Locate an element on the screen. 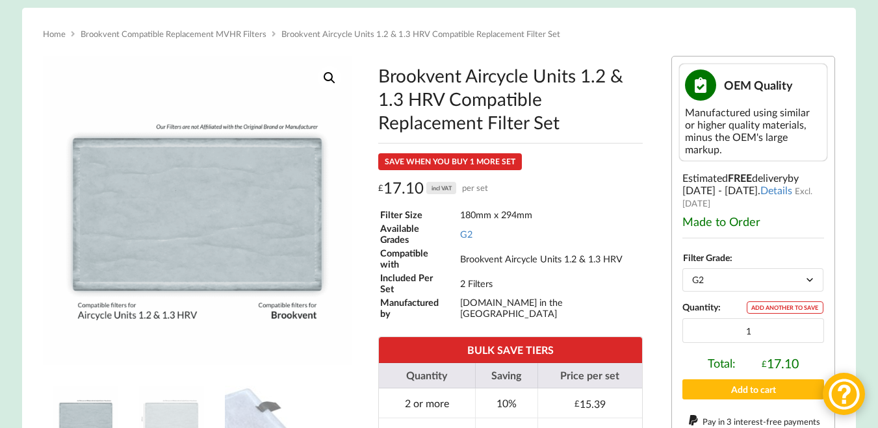 This screenshot has height=428, width=878. td: Available Grades is located at coordinates (419, 234).